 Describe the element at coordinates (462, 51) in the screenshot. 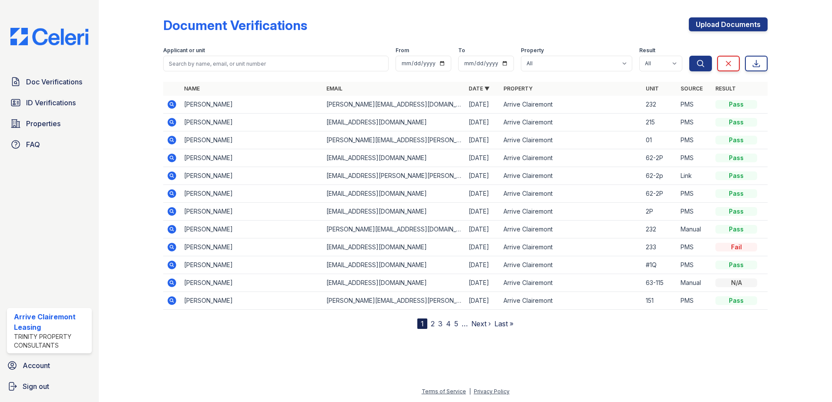

I see `label: To` at that location.